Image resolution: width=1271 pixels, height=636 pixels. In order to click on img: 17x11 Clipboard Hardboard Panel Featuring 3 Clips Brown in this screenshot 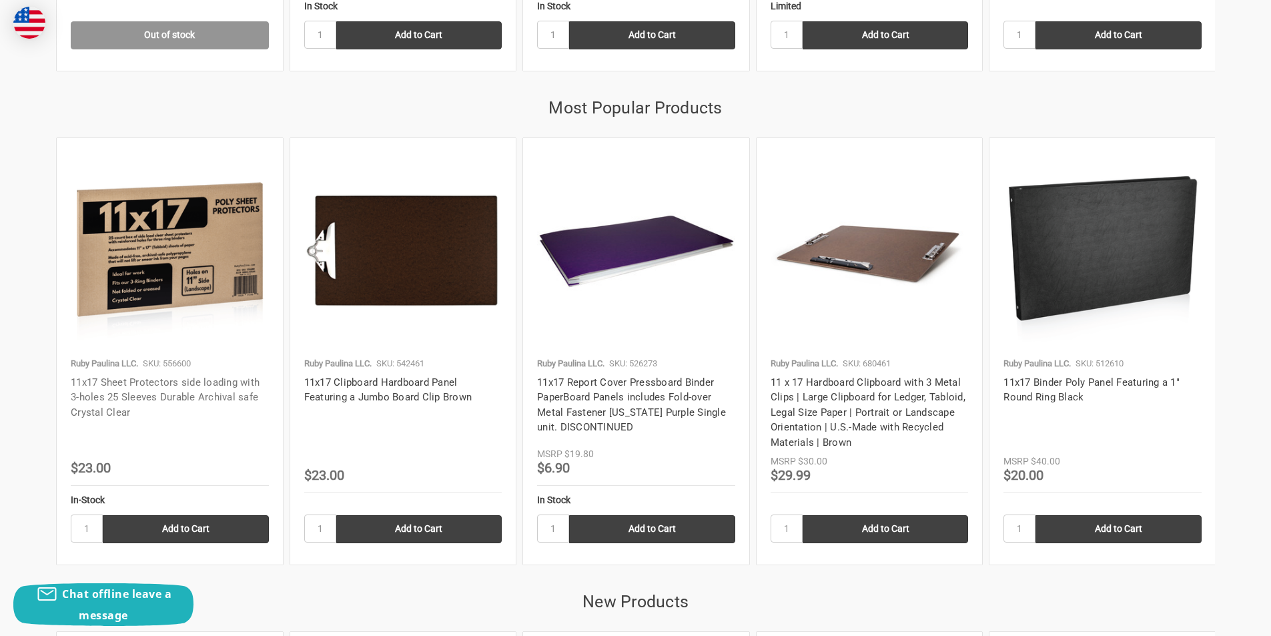, I will do `click(869, 251)`.